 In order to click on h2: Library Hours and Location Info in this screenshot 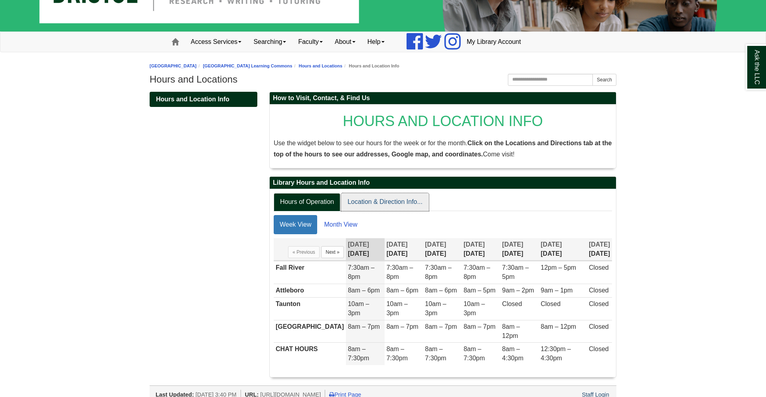, I will do `click(443, 183)`.